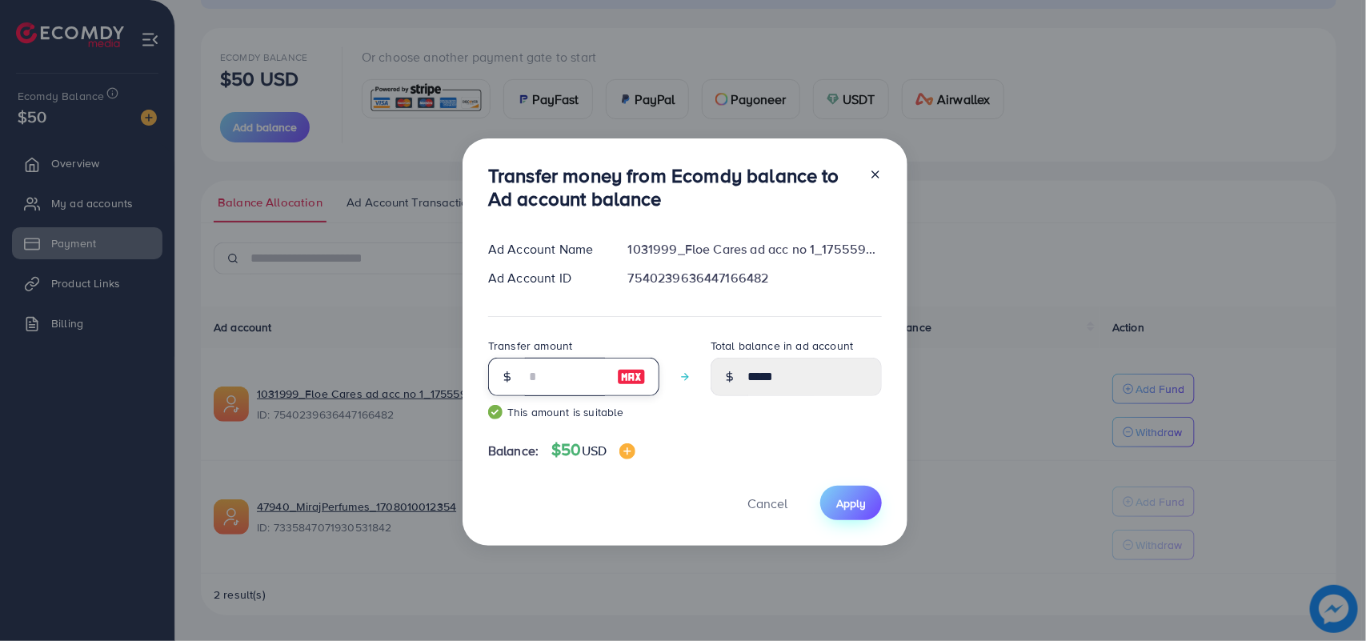 Image resolution: width=1366 pixels, height=641 pixels. Describe the element at coordinates (513, 450) in the screenshot. I see `span: Balance:` at that location.